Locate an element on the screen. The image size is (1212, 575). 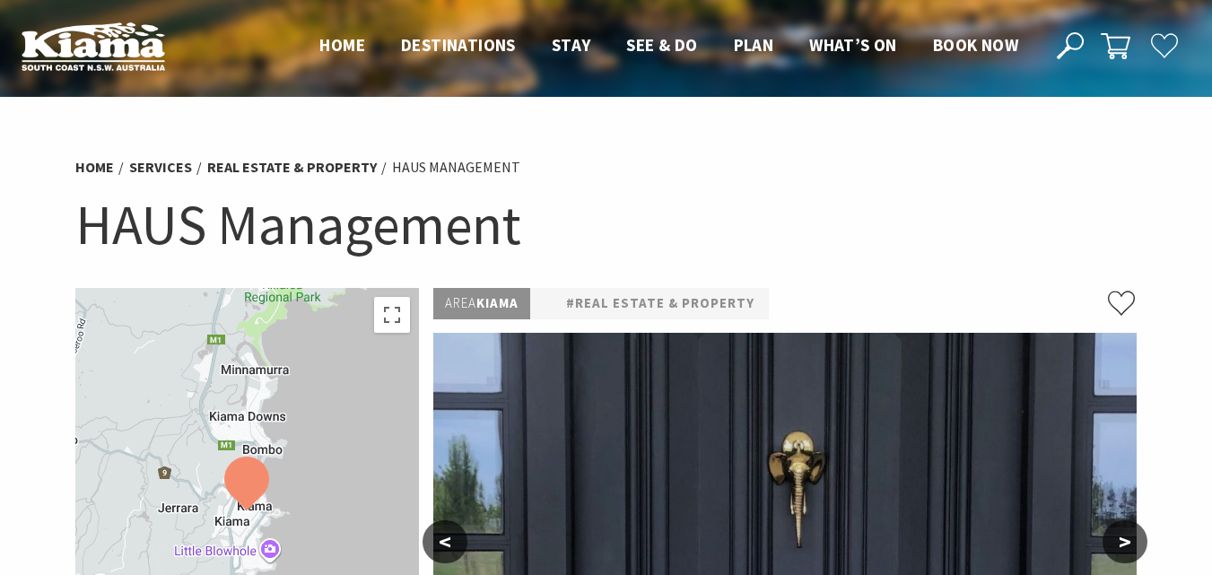
span: Home is located at coordinates (342, 45).